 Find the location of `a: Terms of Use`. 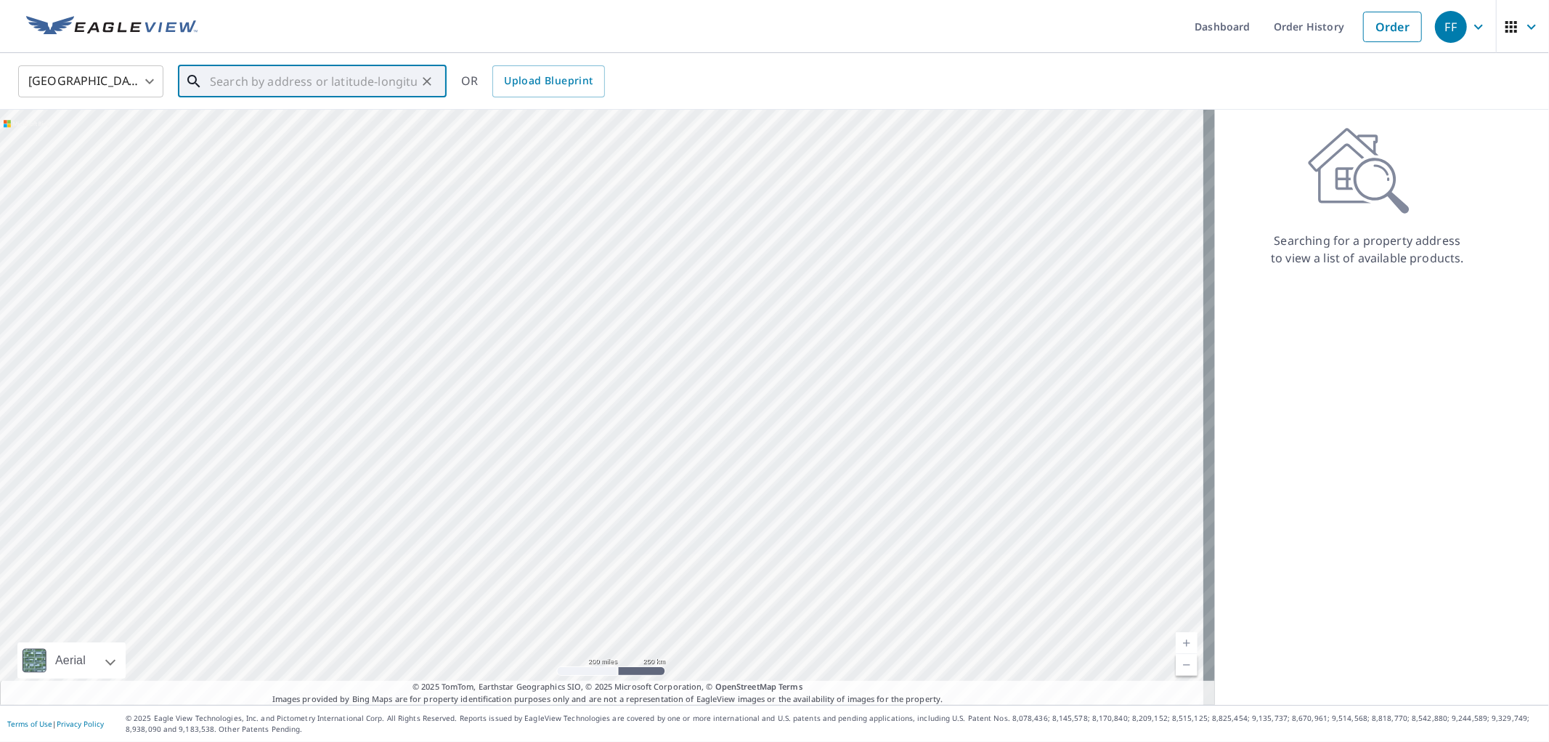

a: Terms of Use is located at coordinates (30, 723).